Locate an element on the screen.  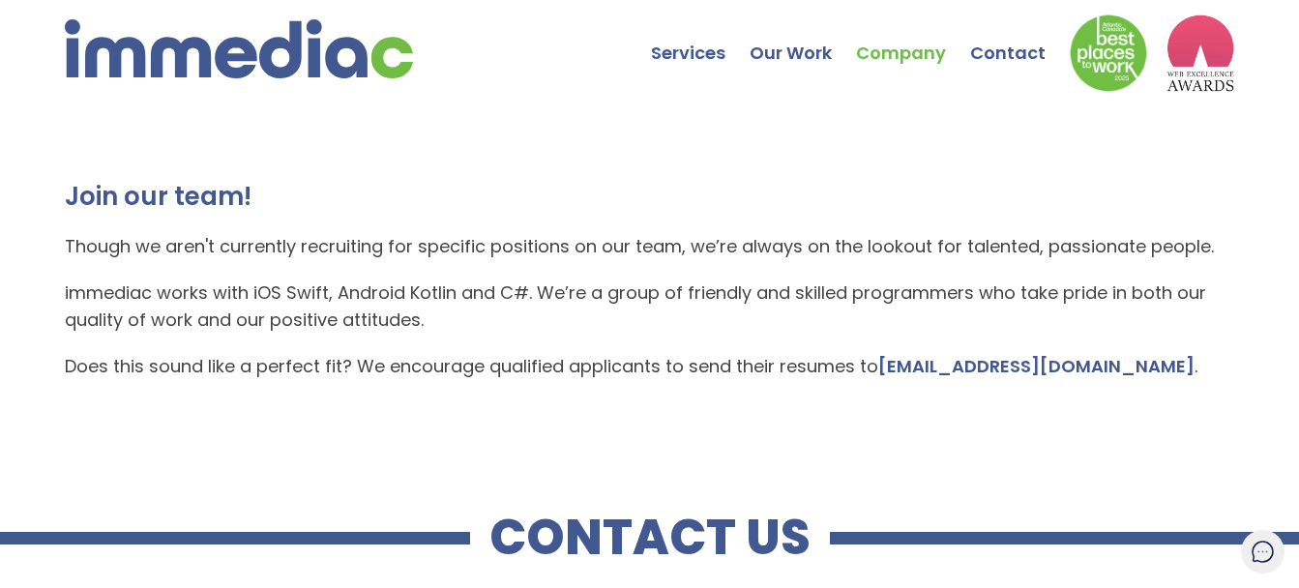
a: Company is located at coordinates (913, 39).